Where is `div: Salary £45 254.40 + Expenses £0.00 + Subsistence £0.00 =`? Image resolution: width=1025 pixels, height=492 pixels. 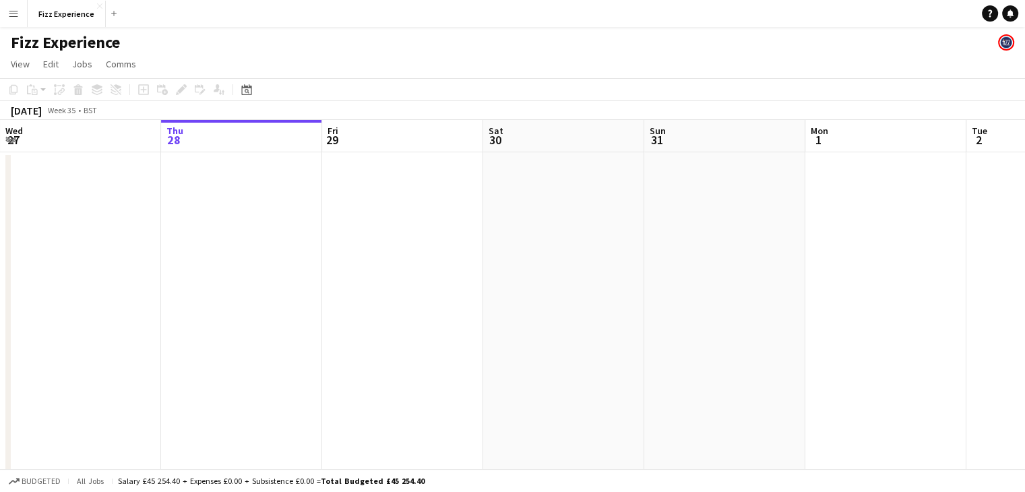 div: Salary £45 254.40 + Expenses £0.00 + Subsistence £0.00 = is located at coordinates (271, 481).